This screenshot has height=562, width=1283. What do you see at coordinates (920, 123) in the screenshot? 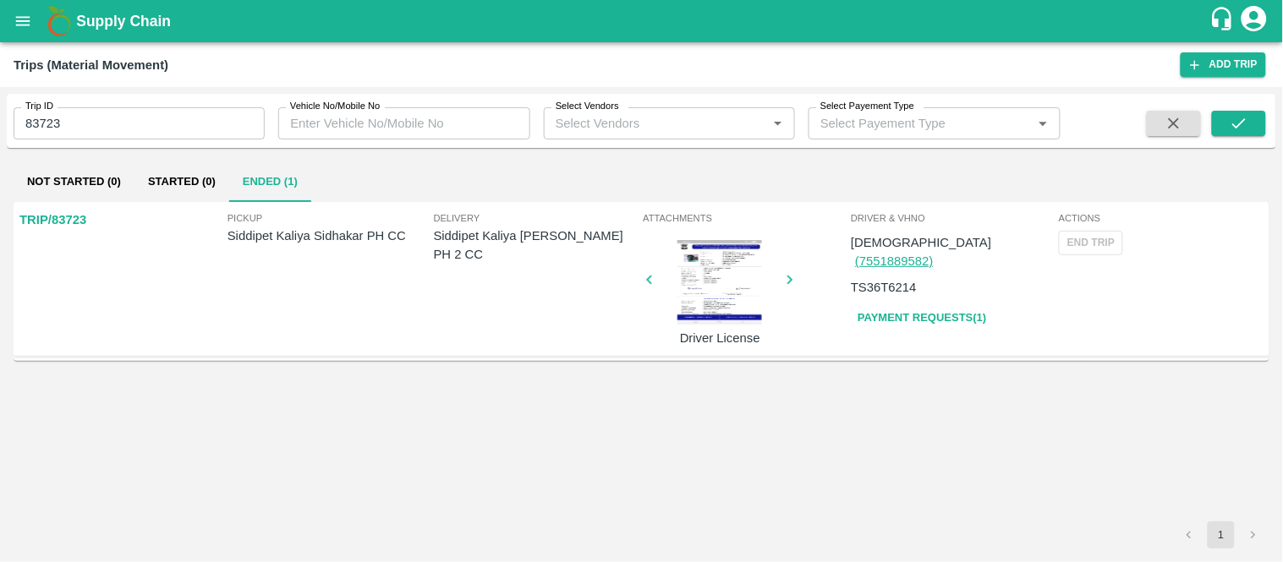
I see `input: Select Payement Type` at bounding box center [920, 123].